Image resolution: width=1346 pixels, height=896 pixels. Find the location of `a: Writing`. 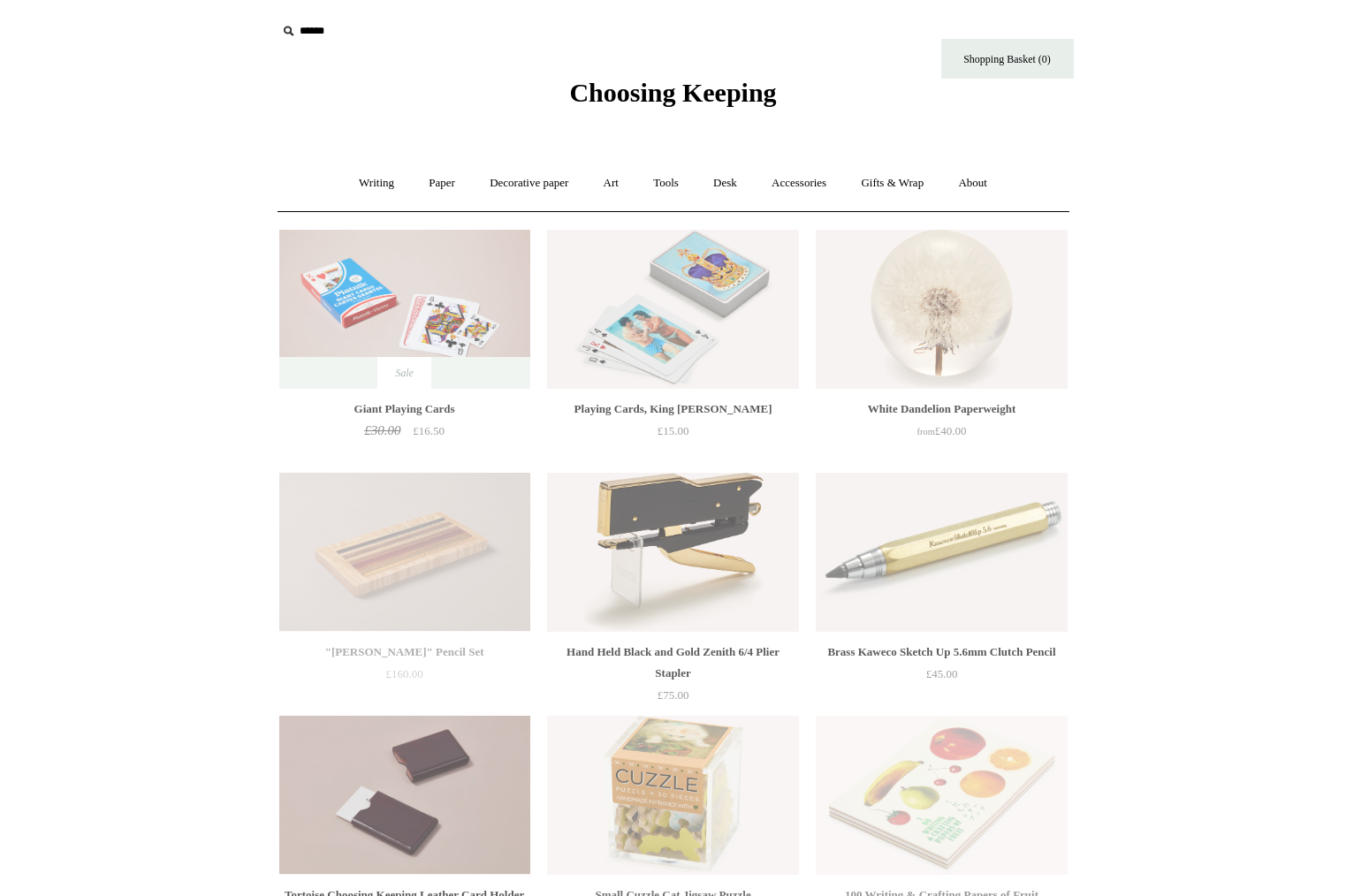

a: Writing is located at coordinates (376, 183).